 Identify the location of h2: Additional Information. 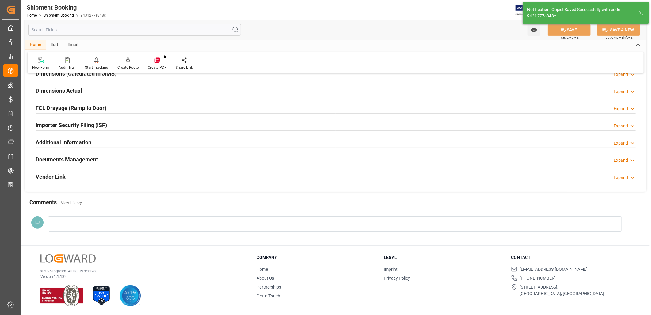
(63, 142).